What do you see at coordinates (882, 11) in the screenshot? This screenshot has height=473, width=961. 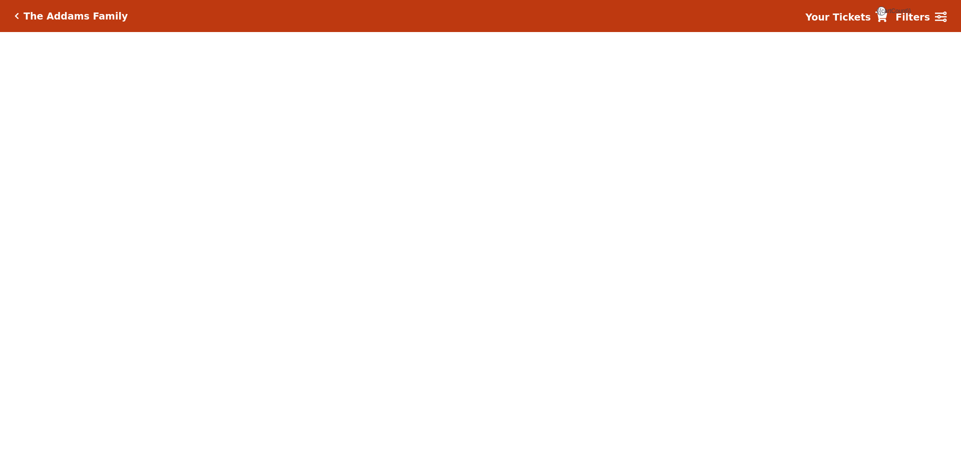 I see `span: {{cartCount}}` at bounding box center [882, 11].